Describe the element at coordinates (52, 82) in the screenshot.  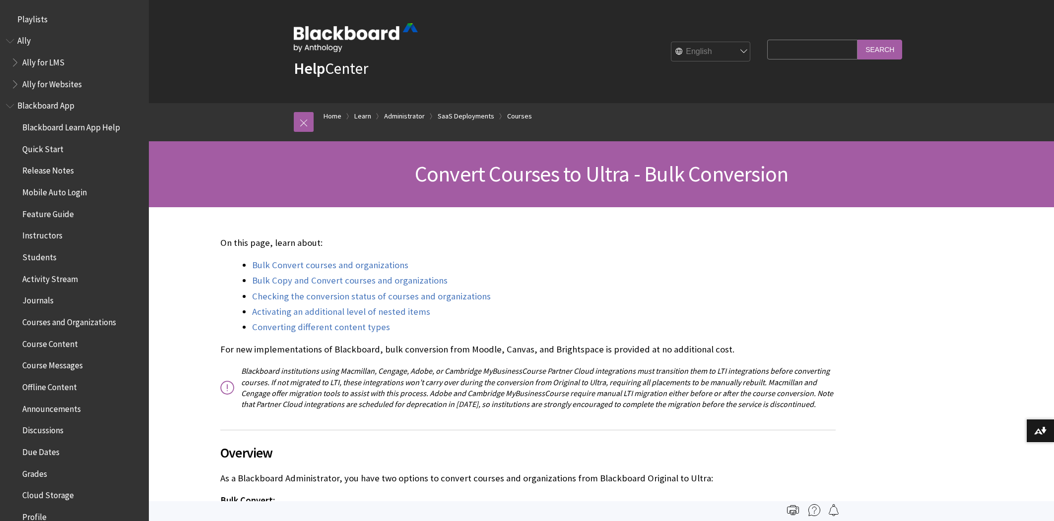
I see `span: Ally for Websites` at that location.